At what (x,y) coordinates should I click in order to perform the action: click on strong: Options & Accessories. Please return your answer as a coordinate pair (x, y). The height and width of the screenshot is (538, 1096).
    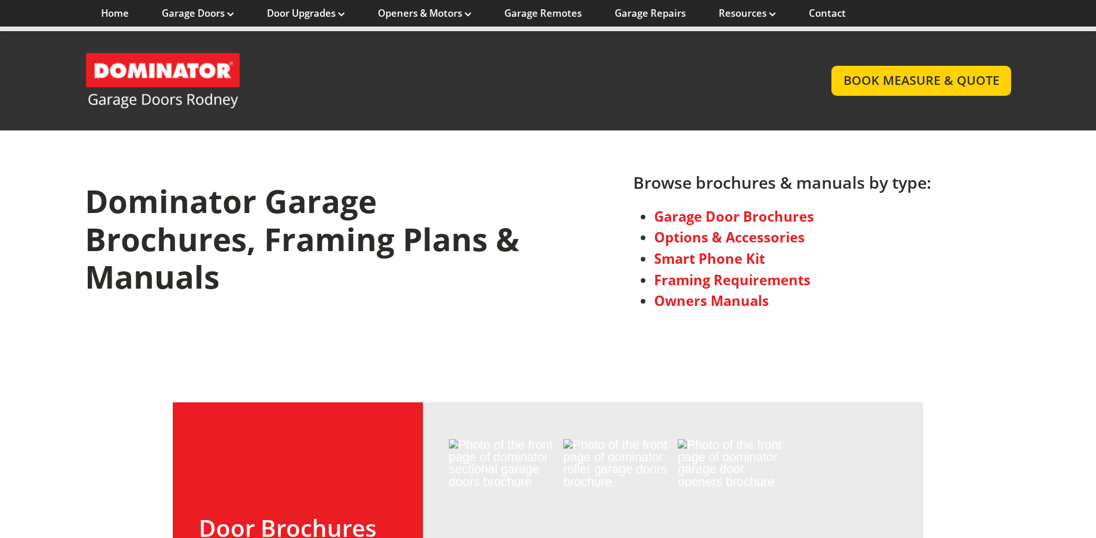
    Looking at the image, I should click on (729, 237).